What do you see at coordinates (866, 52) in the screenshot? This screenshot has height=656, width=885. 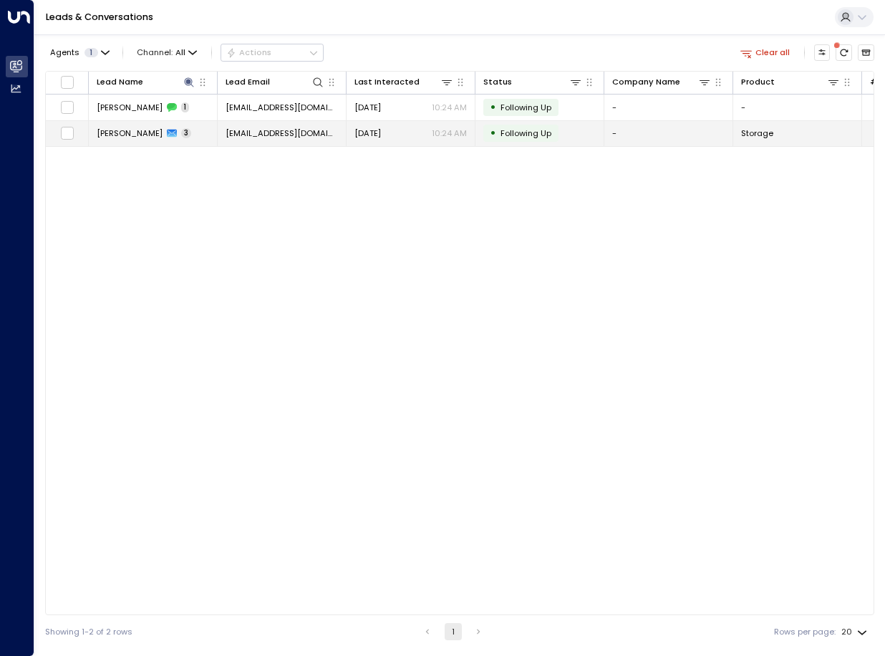 I see `button: Archived Leads` at bounding box center [866, 52].